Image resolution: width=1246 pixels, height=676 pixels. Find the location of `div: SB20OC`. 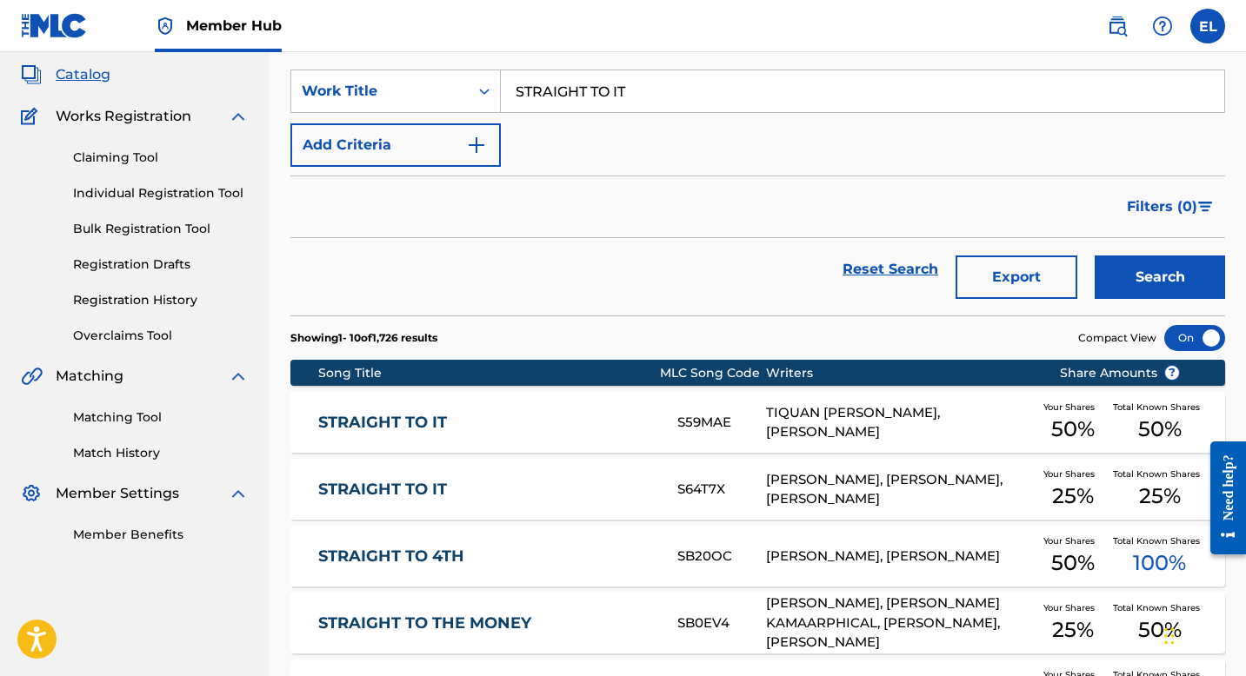

div: SB20OC is located at coordinates (722, 556).